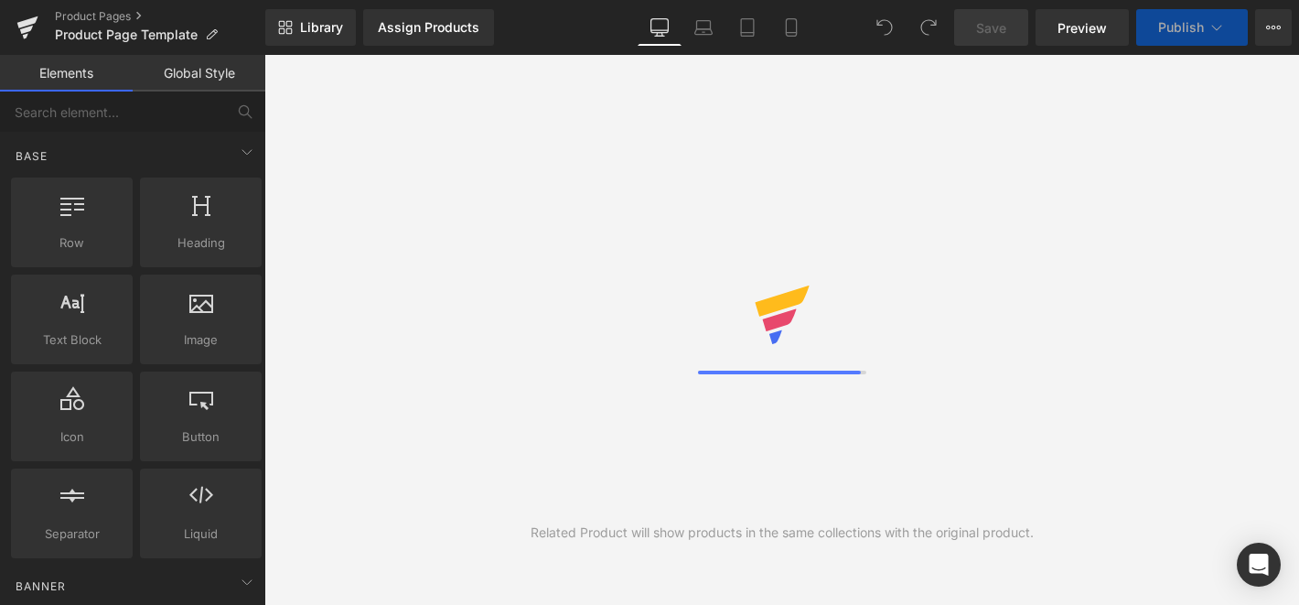  I want to click on a: New Library, so click(310, 27).